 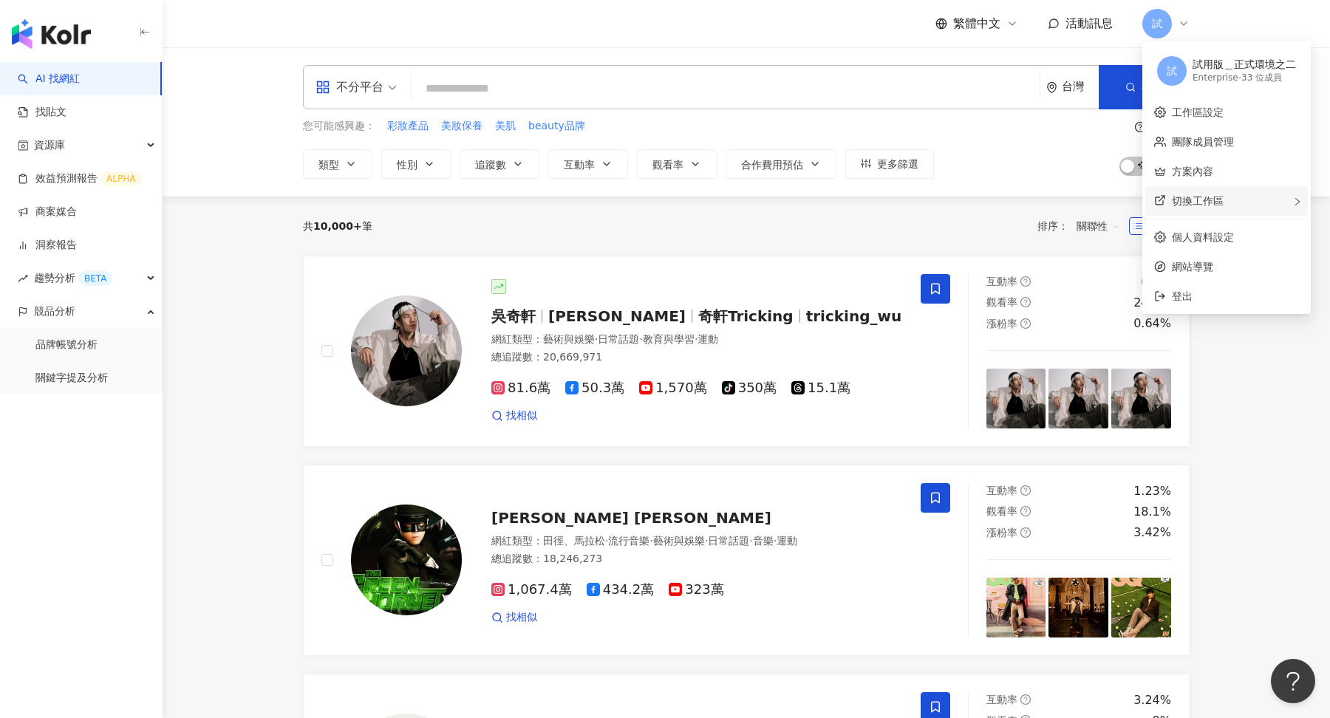 What do you see at coordinates (781, 164) in the screenshot?
I see `button: 合作費用預估` at bounding box center [781, 164].